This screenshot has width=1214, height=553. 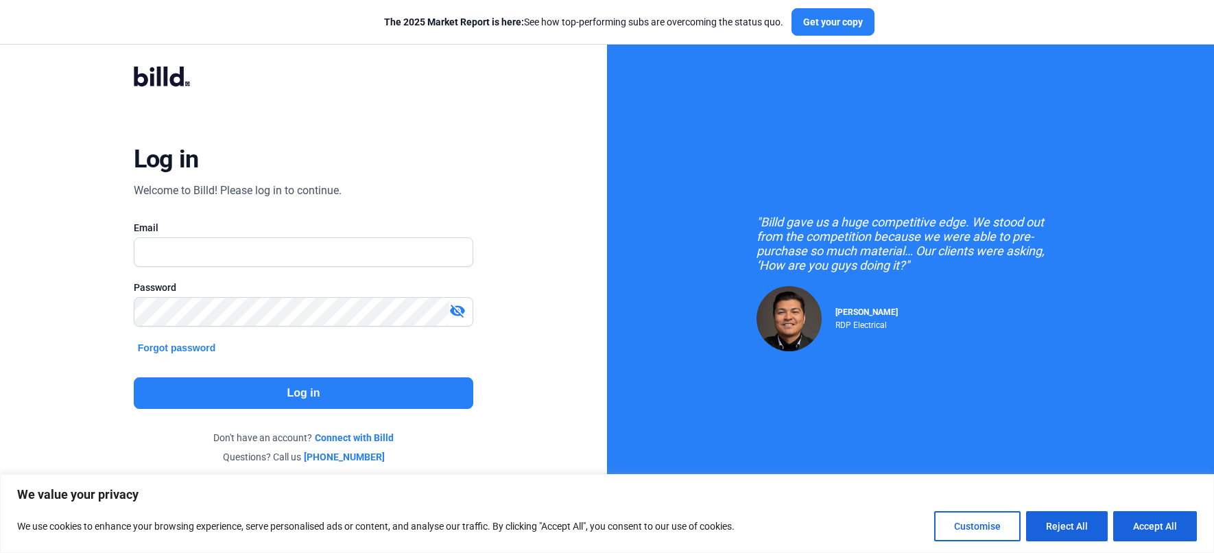 I want to click on mat-icon: visibility_off, so click(x=458, y=311).